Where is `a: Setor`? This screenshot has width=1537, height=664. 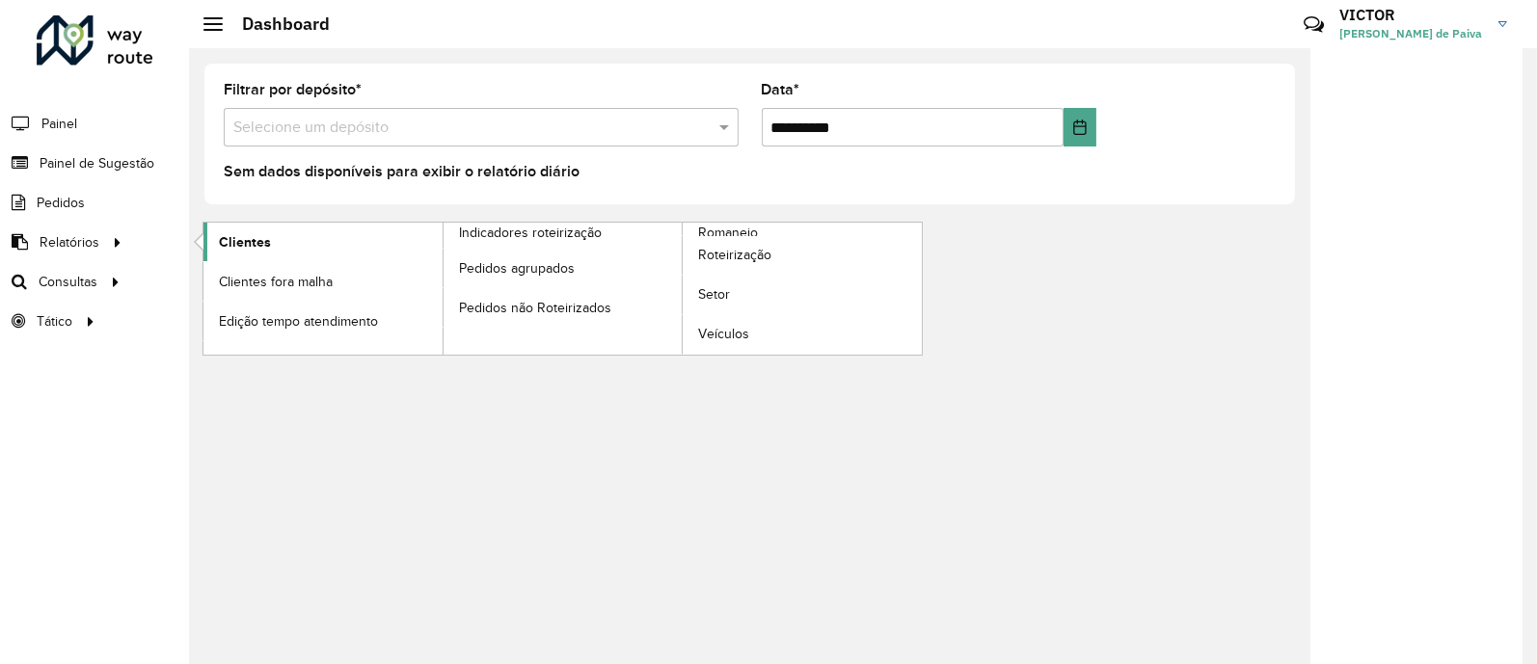
a: Setor is located at coordinates (802, 295).